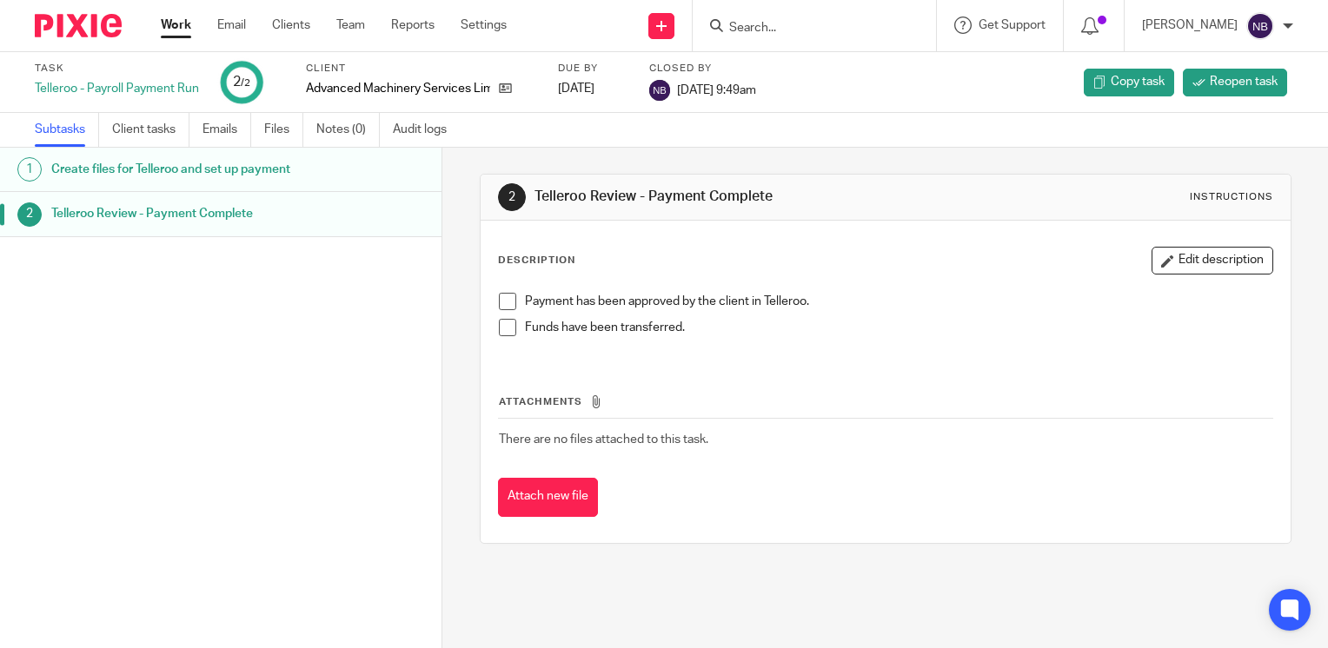  What do you see at coordinates (398, 89) in the screenshot?
I see `p: Advanced Machinery Services Limited` at bounding box center [398, 89].